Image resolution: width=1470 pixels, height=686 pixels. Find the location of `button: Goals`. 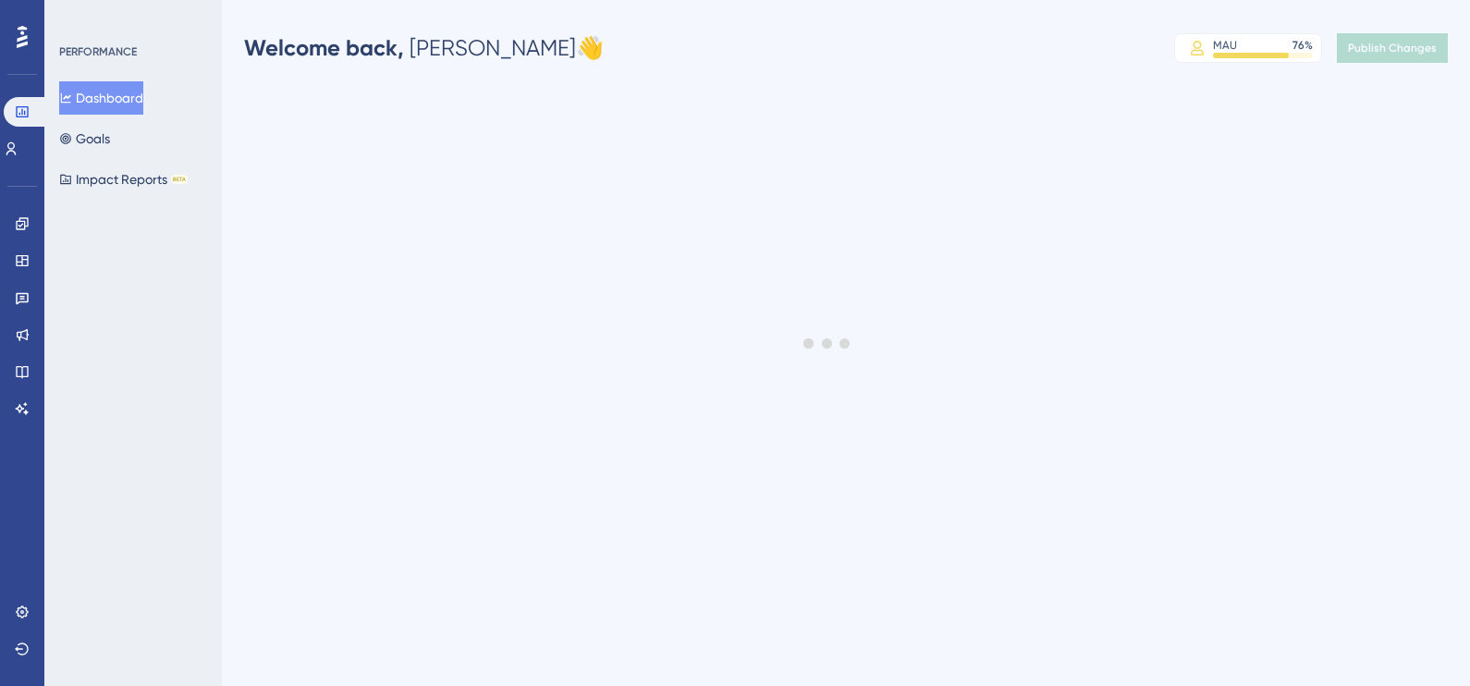

button: Goals is located at coordinates (84, 139).